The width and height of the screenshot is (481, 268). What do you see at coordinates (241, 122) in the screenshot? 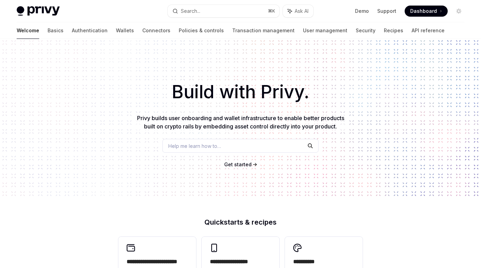
I see `span: Privy builds user onboarding and wallet infrastructure to enable better products built on crypto ...` at bounding box center [241, 122].